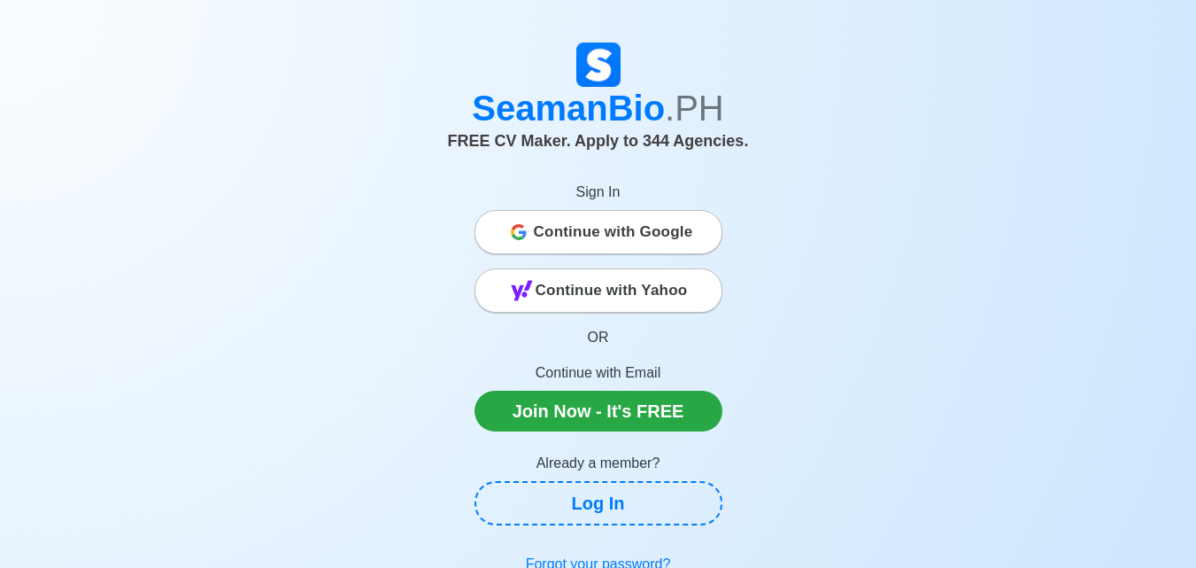 This screenshot has width=1196, height=568. What do you see at coordinates (599, 411) in the screenshot?
I see `a: Join Now - It's FREE` at bounding box center [599, 411].